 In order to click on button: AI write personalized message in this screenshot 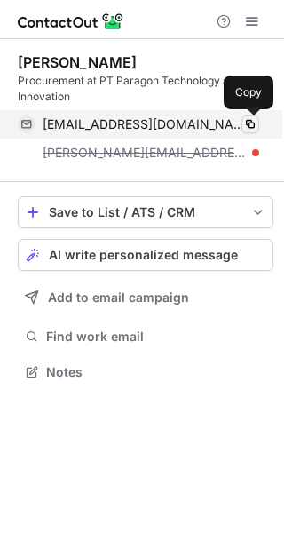, I will do `click(146, 255)`.